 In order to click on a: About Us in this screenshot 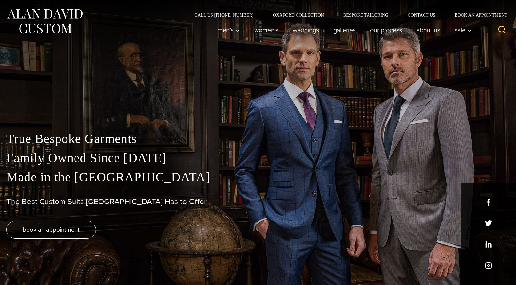, I will do `click(428, 30)`.